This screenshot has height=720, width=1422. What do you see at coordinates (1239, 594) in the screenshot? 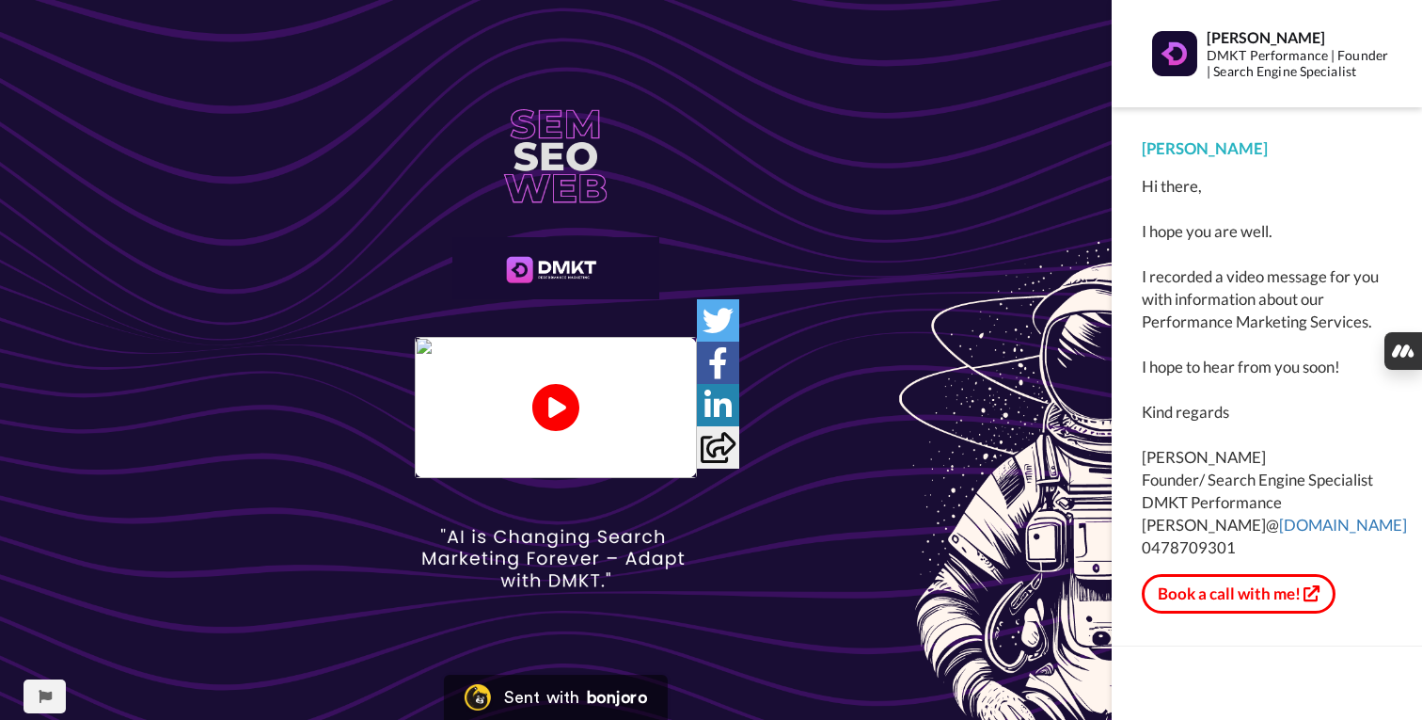
I see `button: Book a call with me!` at bounding box center [1239, 594].